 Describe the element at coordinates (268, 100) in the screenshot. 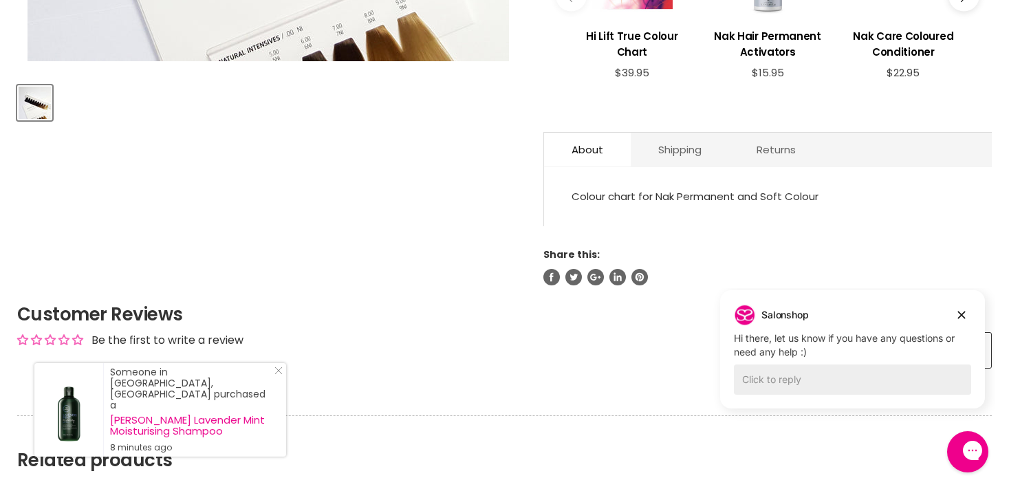

I see `div: Product thumbnails` at that location.